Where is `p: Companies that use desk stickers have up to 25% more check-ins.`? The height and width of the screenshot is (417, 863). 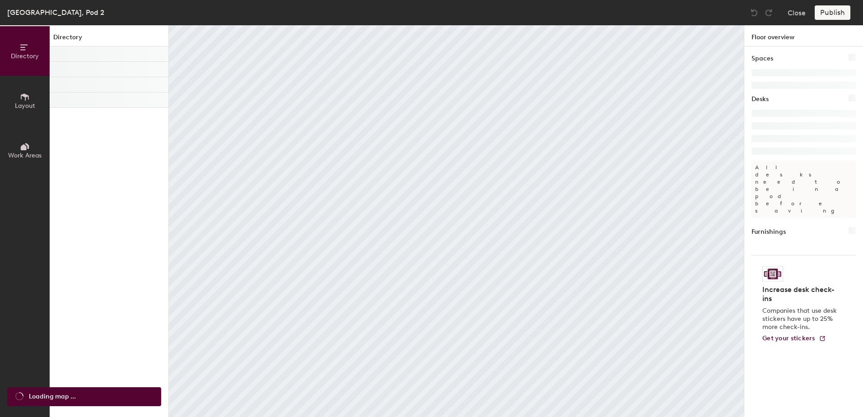 p: Companies that use desk stickers have up to 25% more check-ins. is located at coordinates (801, 319).